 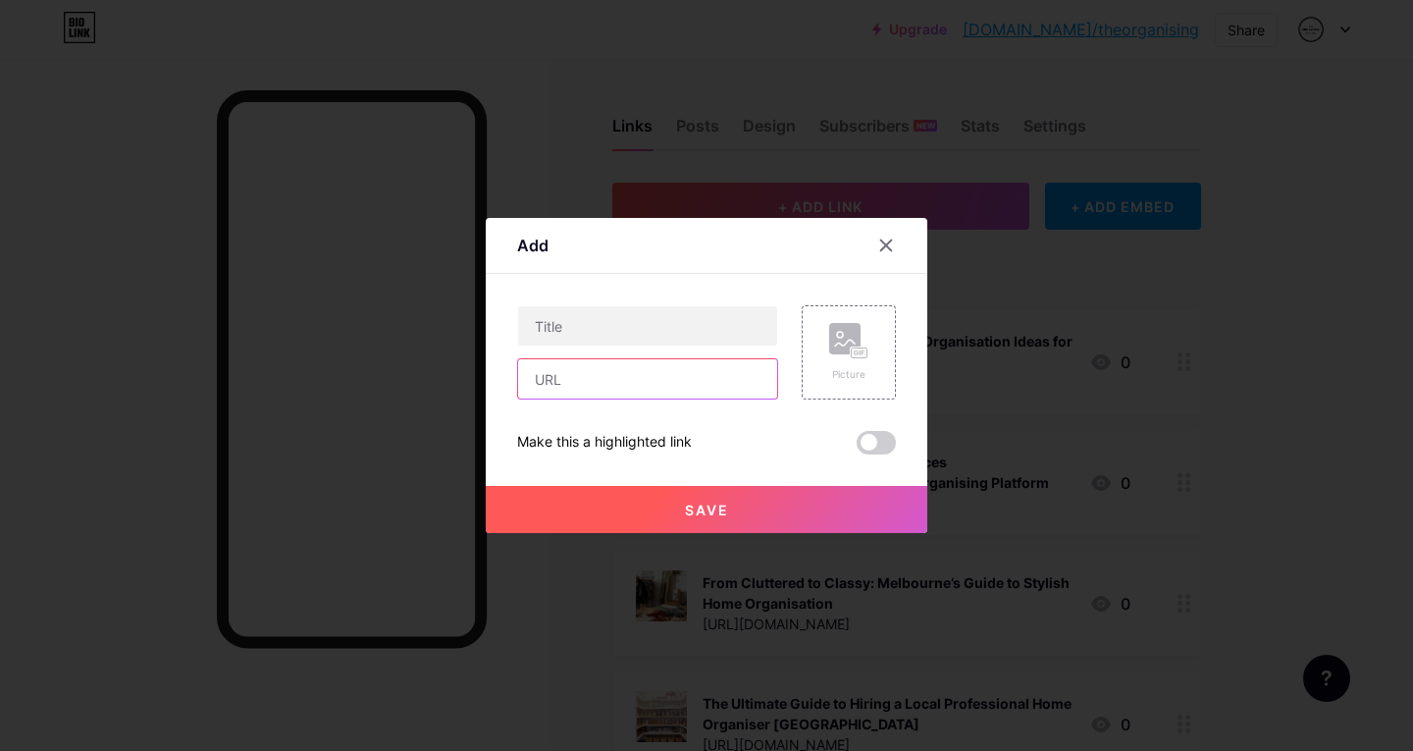 I want to click on div: Make this a highlighted link, so click(x=605, y=443).